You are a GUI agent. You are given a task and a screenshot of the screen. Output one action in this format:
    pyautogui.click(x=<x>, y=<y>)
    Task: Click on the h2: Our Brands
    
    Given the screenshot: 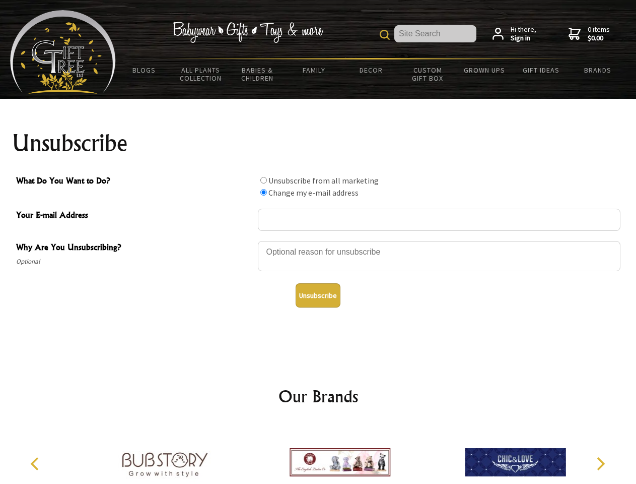 What is the action you would take?
    pyautogui.click(x=318, y=396)
    